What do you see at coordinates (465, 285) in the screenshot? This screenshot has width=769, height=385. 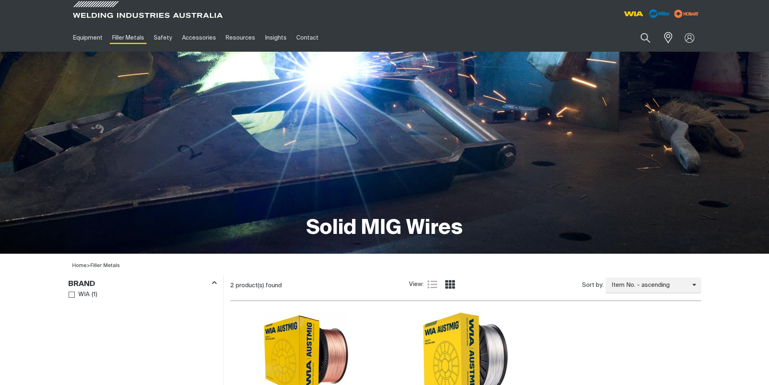 I see `section: Product list controls` at bounding box center [465, 285].